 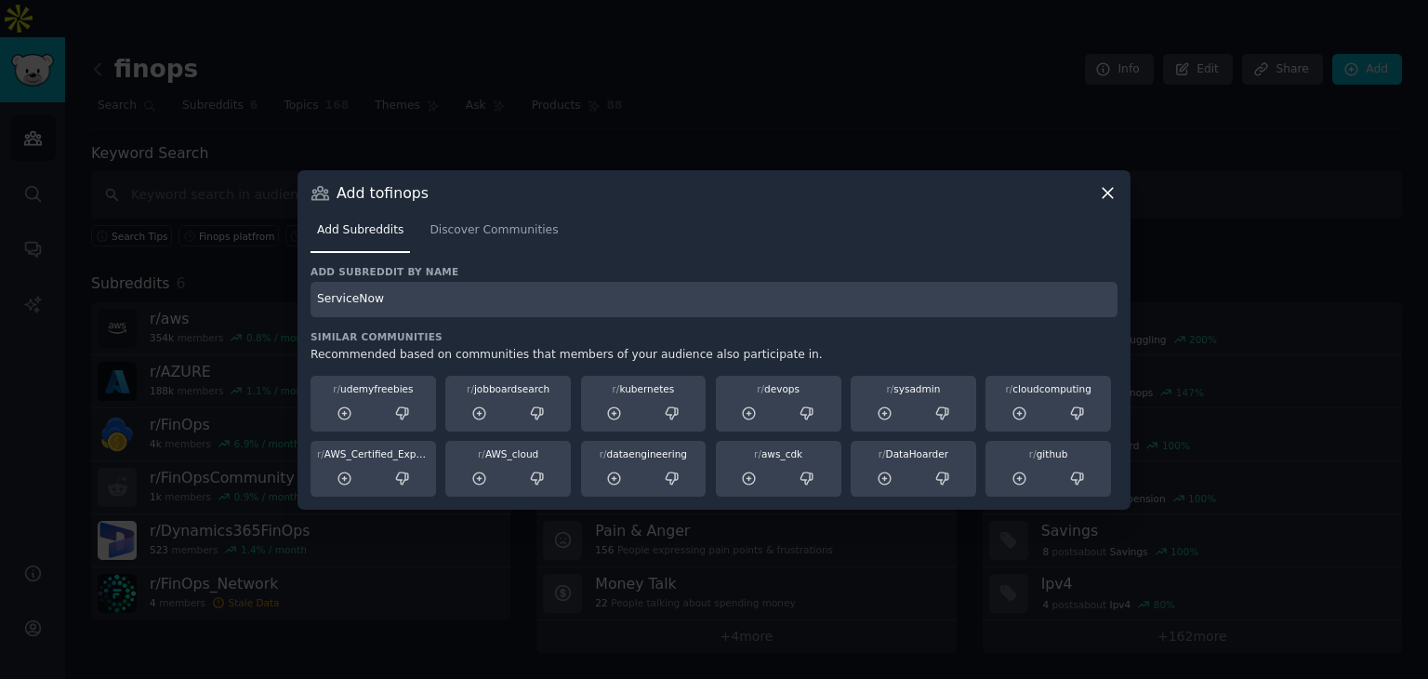 I want to click on div: Recommended based on communities that members of your audience also participate in., so click(x=714, y=355).